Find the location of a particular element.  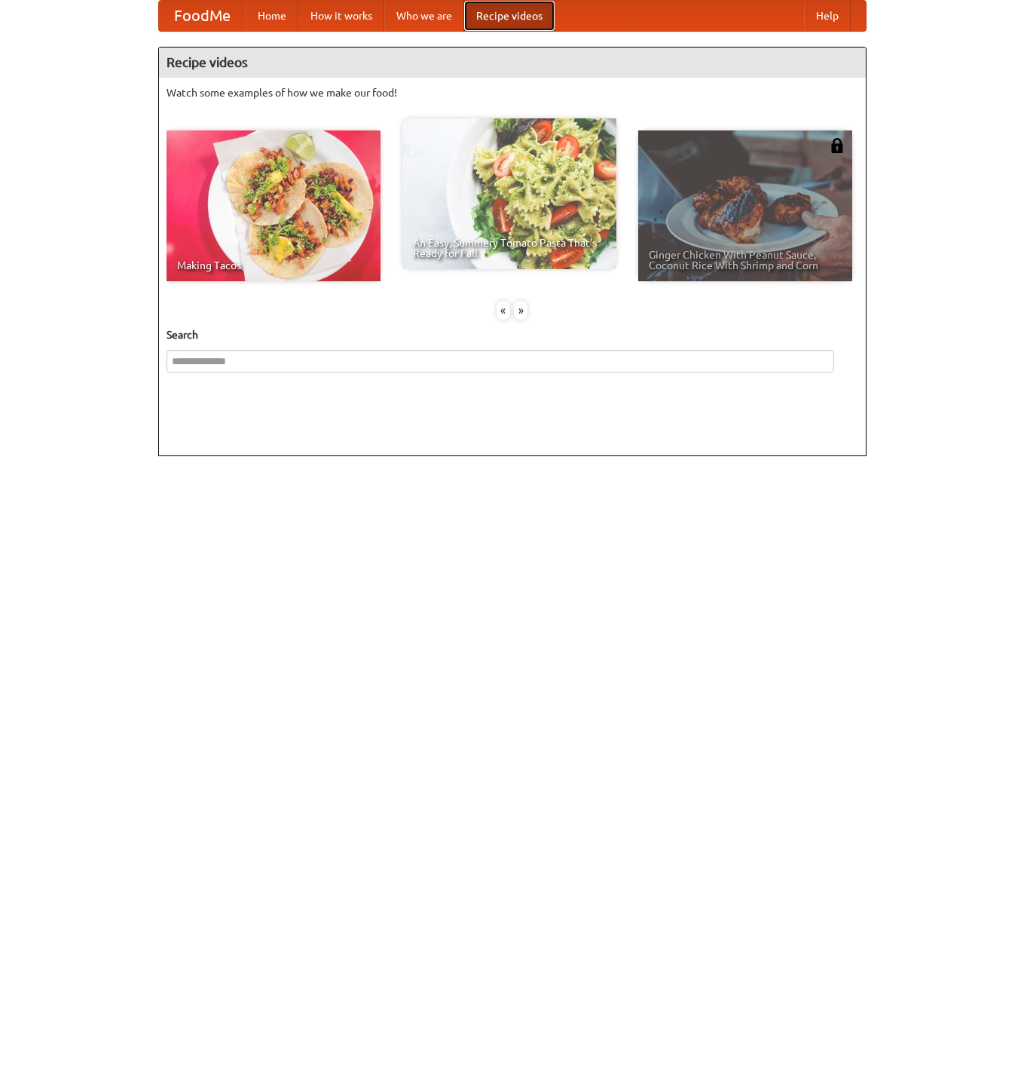

a: Home is located at coordinates (272, 16).